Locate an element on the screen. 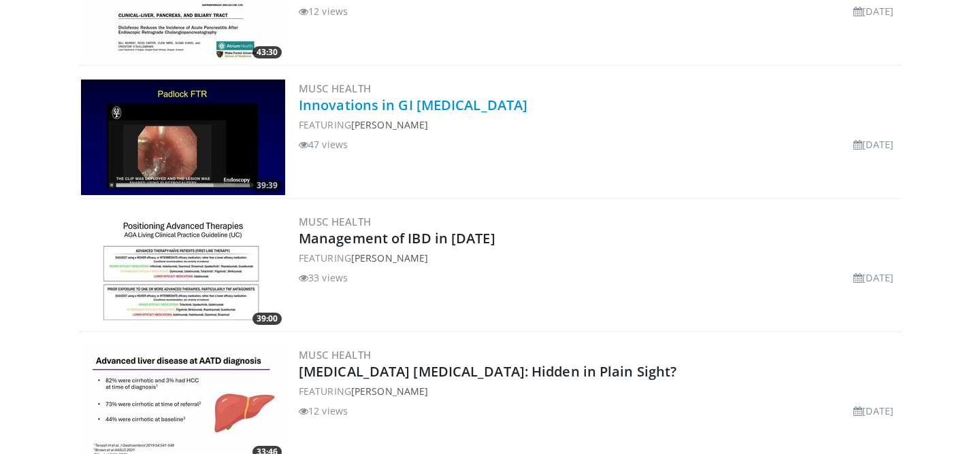  span: 39:39 is located at coordinates (267, 186).